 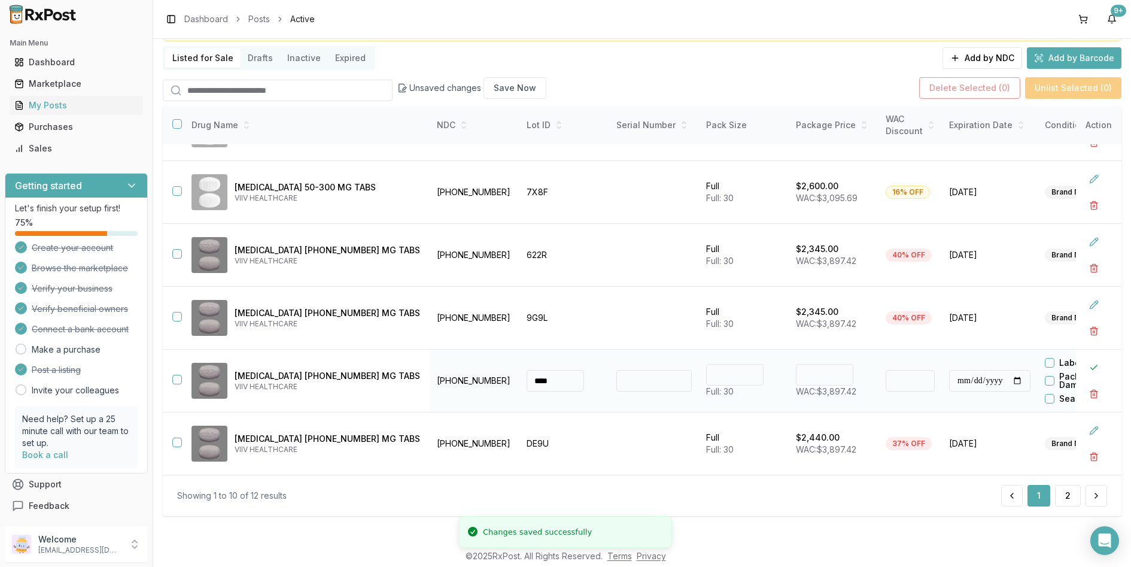 What do you see at coordinates (818, 437) in the screenshot?
I see `p: $2,440.00` at bounding box center [818, 437].